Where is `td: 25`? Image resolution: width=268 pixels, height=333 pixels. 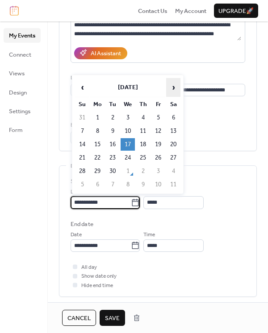
td: 25 is located at coordinates (143, 158).